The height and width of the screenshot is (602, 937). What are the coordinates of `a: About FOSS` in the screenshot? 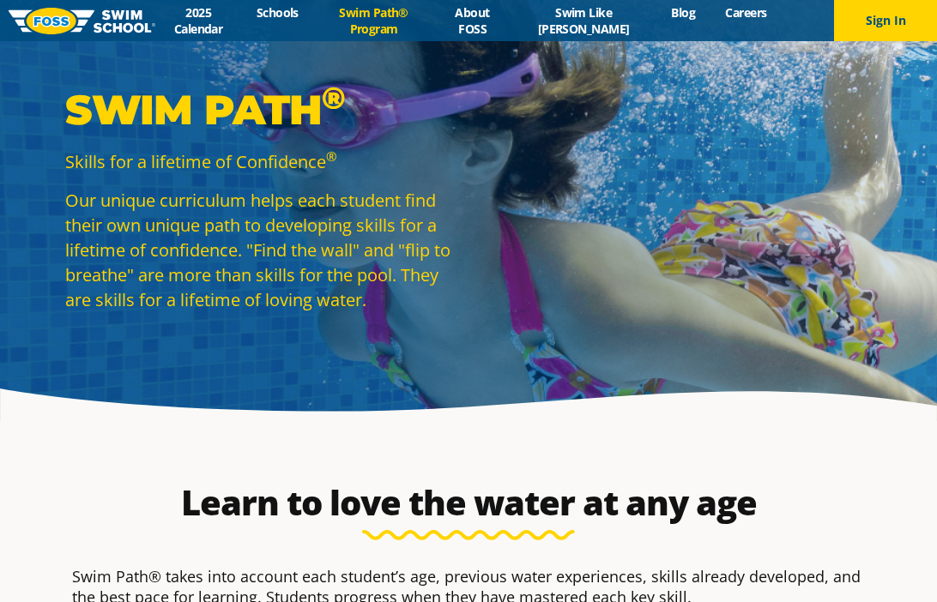 It's located at (472, 21).